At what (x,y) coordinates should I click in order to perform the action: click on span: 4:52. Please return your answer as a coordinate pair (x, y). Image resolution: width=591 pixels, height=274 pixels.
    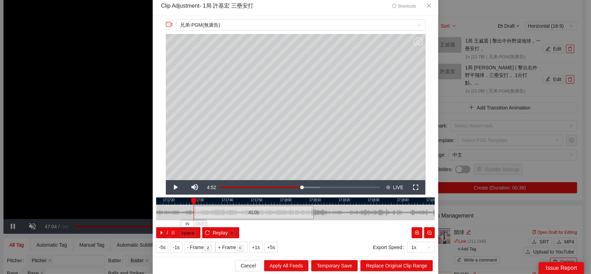
    Looking at the image, I should click on (212, 187).